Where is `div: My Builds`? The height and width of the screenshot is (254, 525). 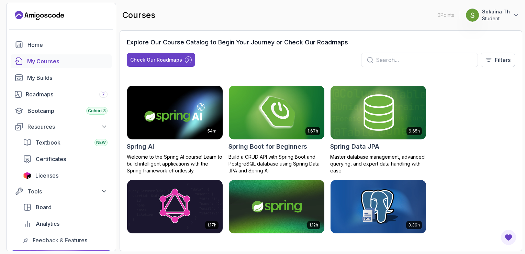
div: My Builds is located at coordinates (67, 78).